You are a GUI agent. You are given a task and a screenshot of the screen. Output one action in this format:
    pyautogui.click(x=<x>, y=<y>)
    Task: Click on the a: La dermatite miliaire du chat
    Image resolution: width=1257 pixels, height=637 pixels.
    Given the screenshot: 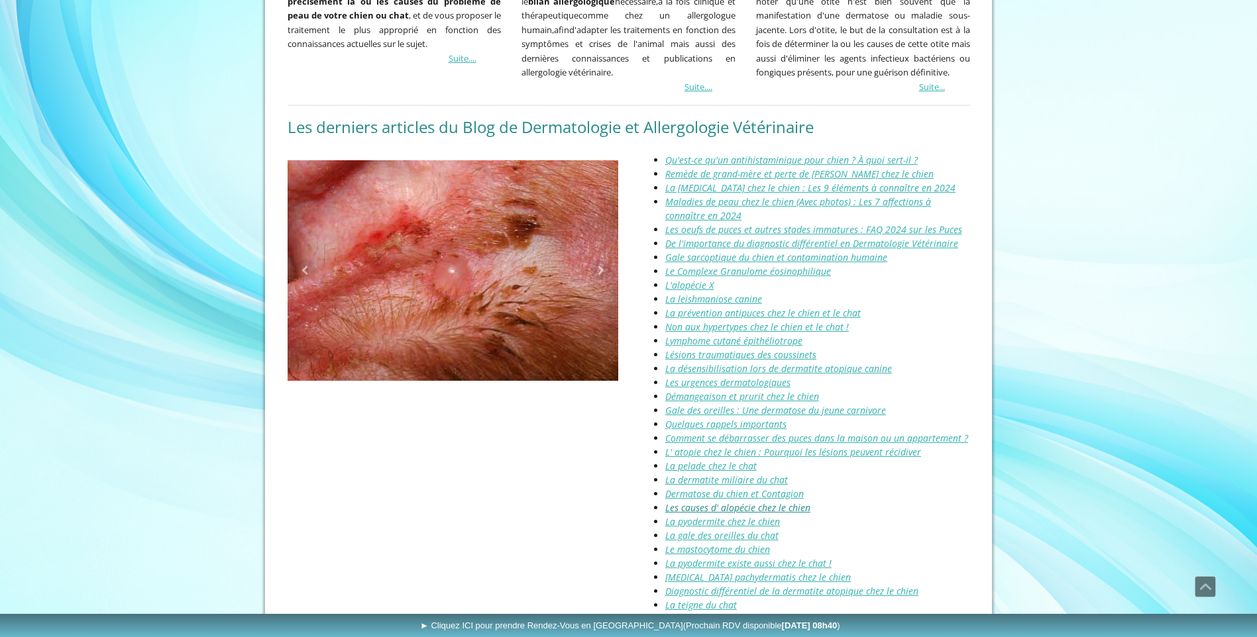 What is the action you would take?
    pyautogui.click(x=726, y=480)
    